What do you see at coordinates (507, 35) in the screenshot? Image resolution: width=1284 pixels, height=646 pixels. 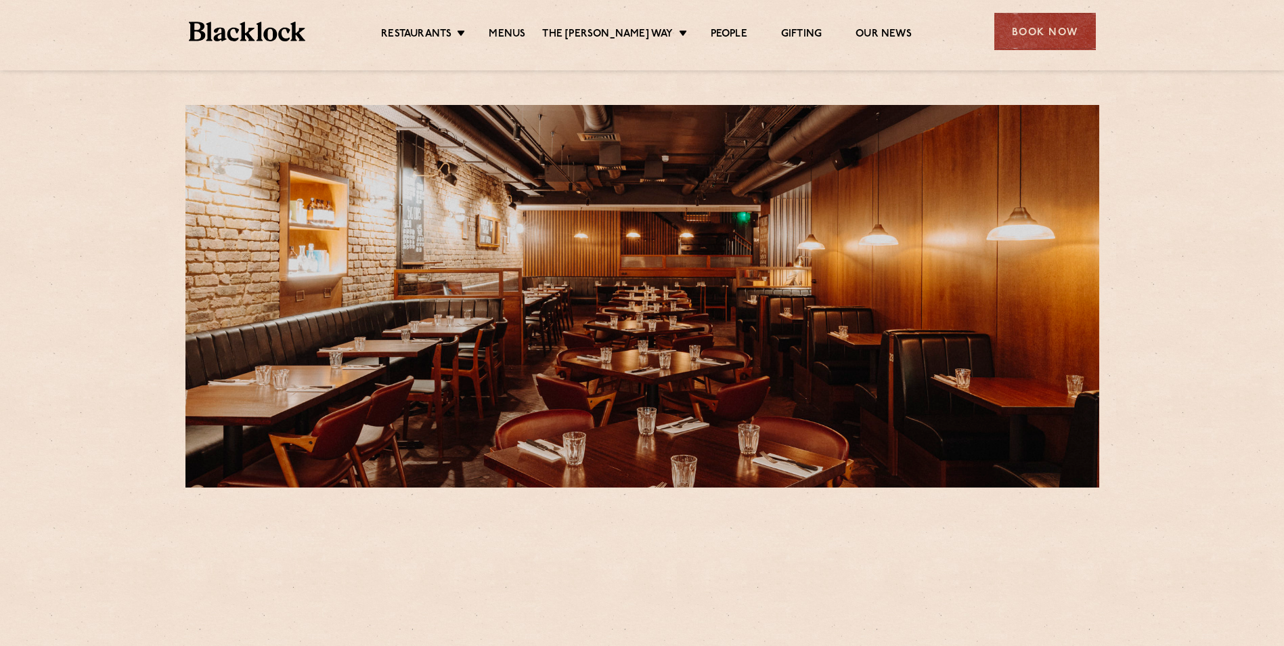 I see `a: Menus` at bounding box center [507, 35].